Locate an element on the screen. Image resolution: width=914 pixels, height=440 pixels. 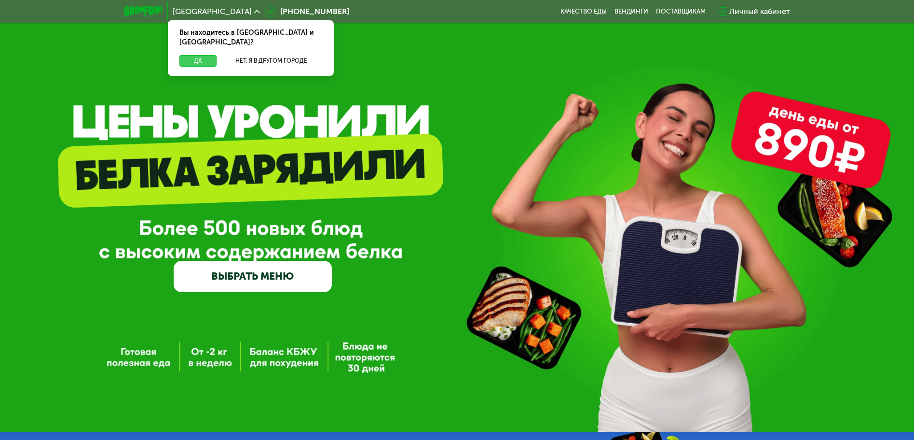
div: поставщикам is located at coordinates (681, 12).